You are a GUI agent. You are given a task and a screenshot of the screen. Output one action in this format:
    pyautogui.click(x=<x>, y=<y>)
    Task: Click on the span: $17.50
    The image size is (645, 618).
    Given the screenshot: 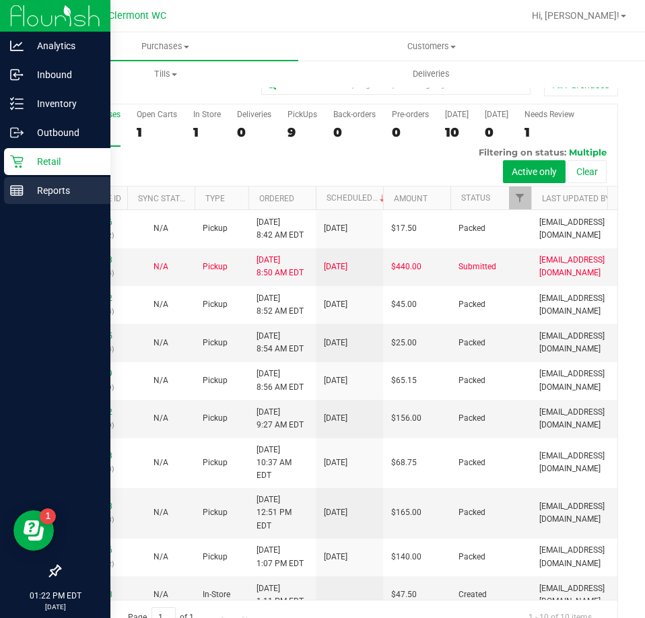 What is the action you would take?
    pyautogui.click(x=404, y=228)
    